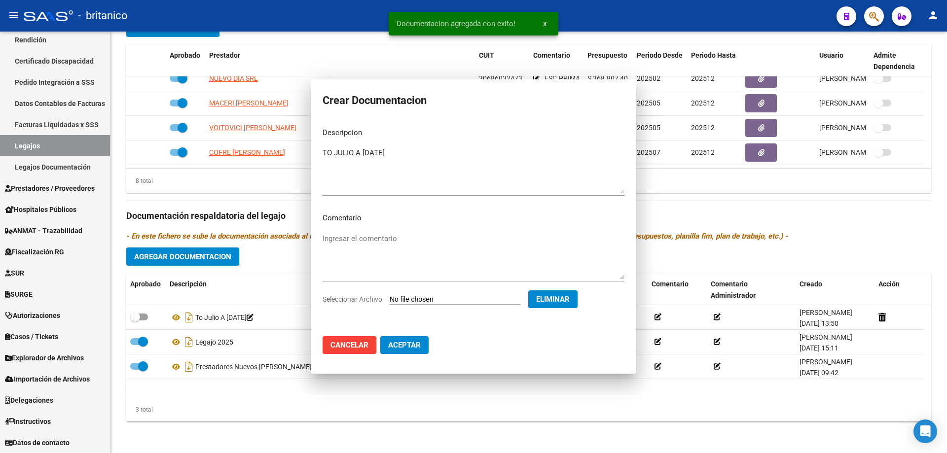  I want to click on span: Periodo Hasta, so click(713, 55).